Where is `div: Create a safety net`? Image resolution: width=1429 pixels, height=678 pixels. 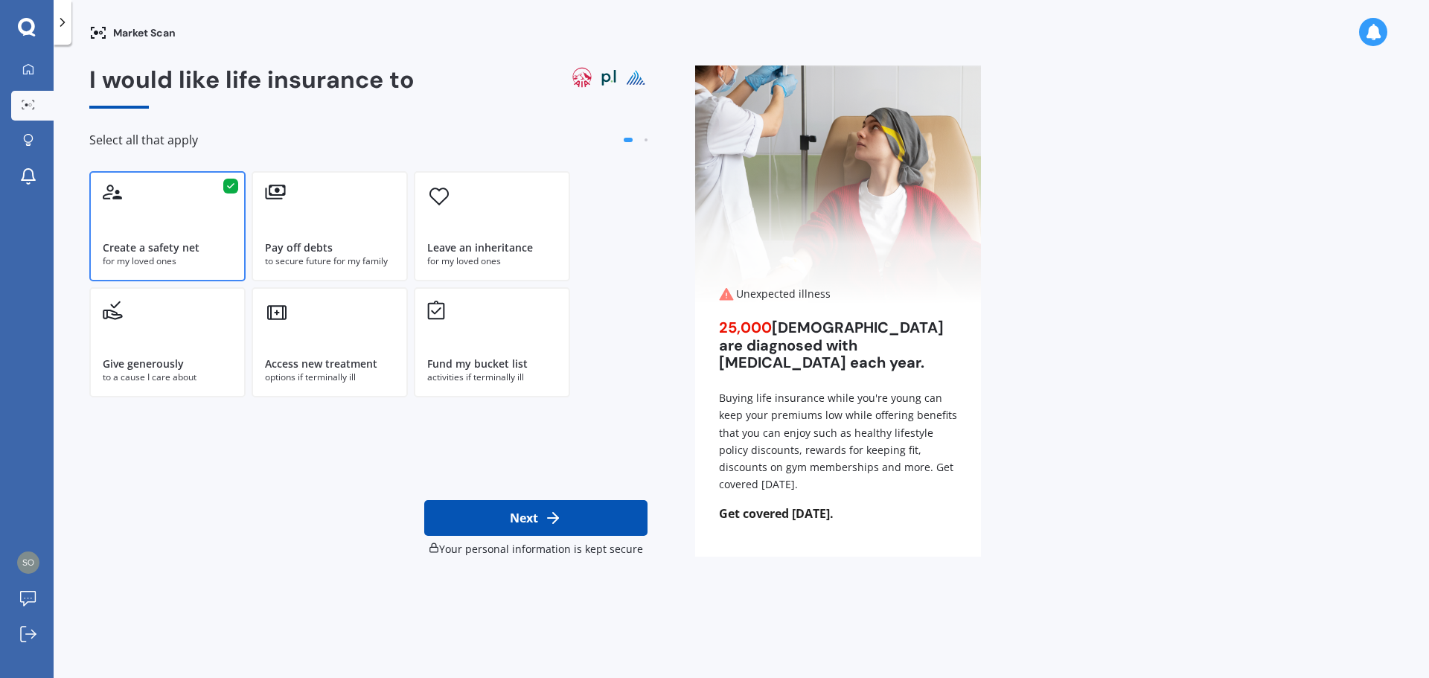 div: Create a safety net is located at coordinates (151, 248).